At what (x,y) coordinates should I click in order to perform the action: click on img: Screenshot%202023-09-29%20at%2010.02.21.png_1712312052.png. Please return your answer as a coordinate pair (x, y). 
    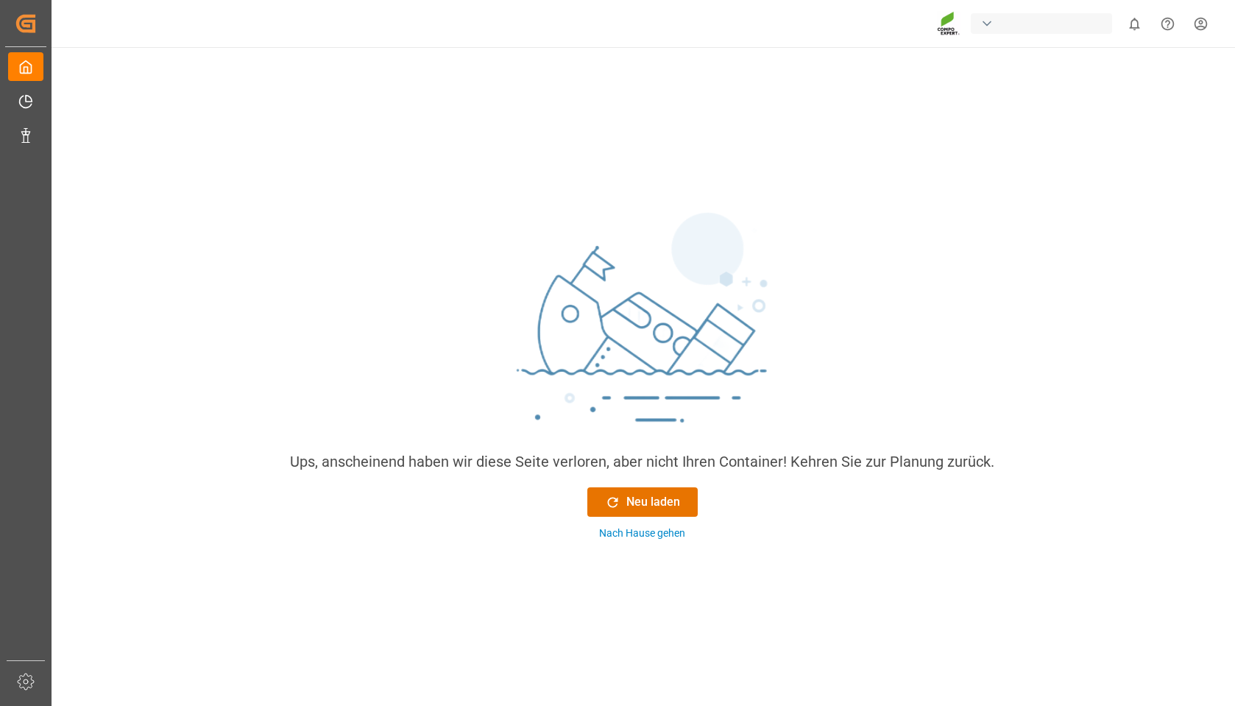
    Looking at the image, I should click on (949, 24).